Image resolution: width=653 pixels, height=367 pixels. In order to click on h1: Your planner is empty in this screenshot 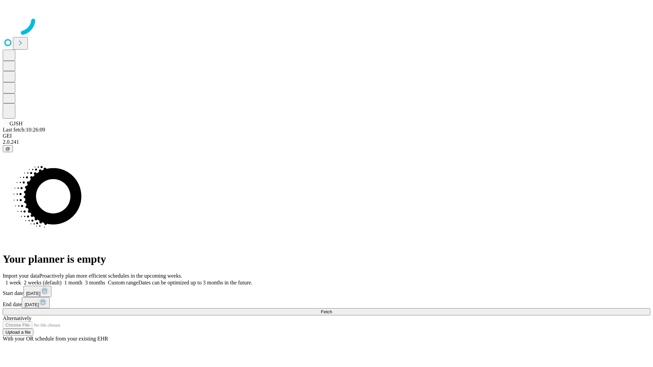, I will do `click(326, 259)`.